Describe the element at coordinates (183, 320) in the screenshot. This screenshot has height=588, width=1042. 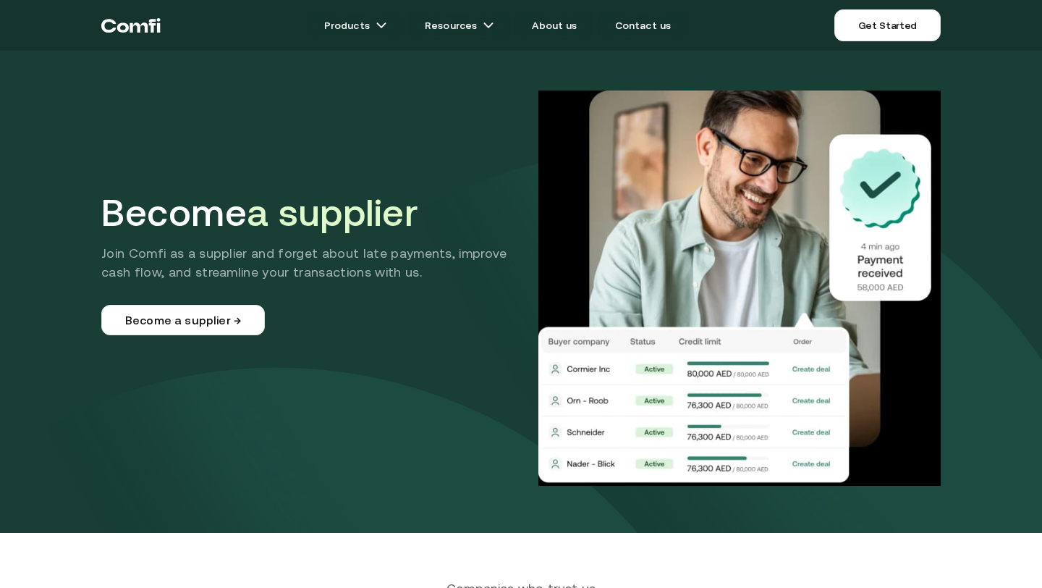
I see `a: Become a supplier →` at that location.